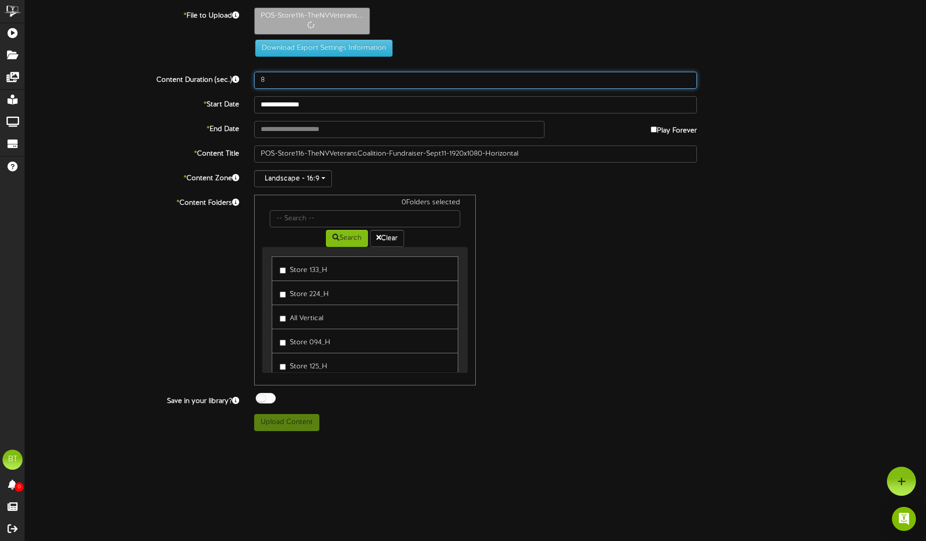 This screenshot has height=541, width=926. What do you see at coordinates (654, 129) in the screenshot?
I see `input: Play Forever` at bounding box center [654, 129].